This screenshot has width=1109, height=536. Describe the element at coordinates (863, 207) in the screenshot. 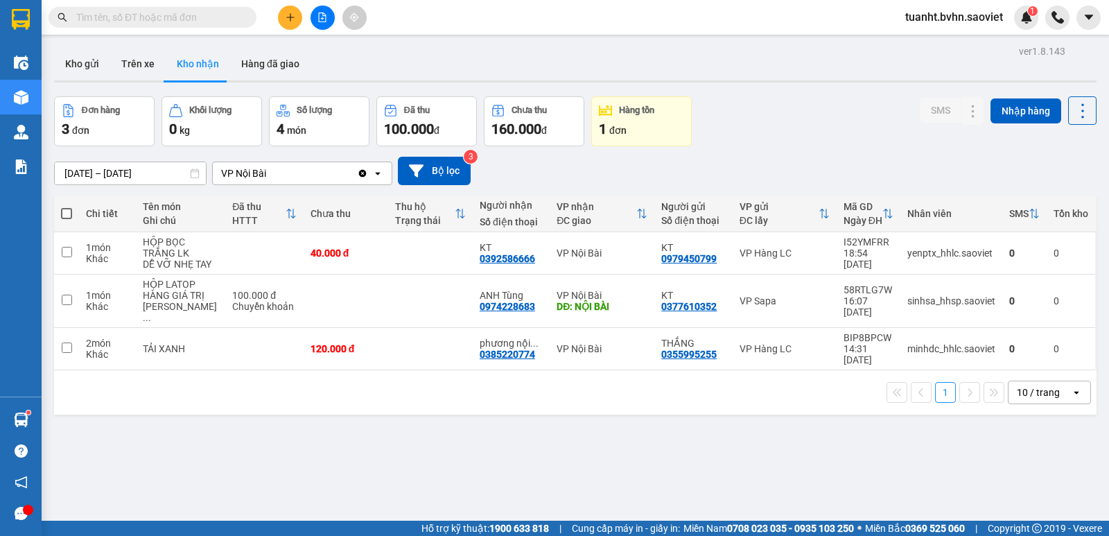

I see `div: Mã GD` at that location.